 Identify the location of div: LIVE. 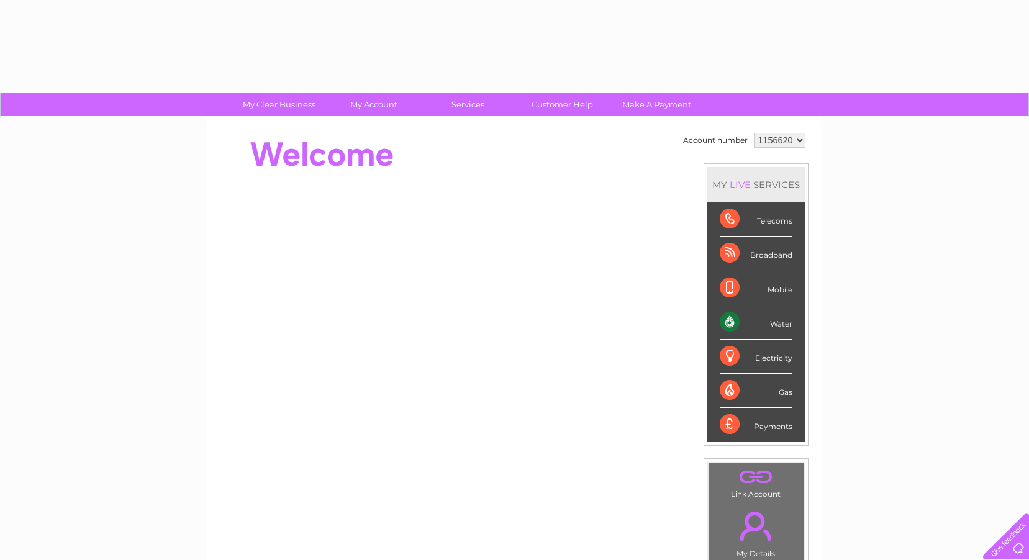
(740, 184).